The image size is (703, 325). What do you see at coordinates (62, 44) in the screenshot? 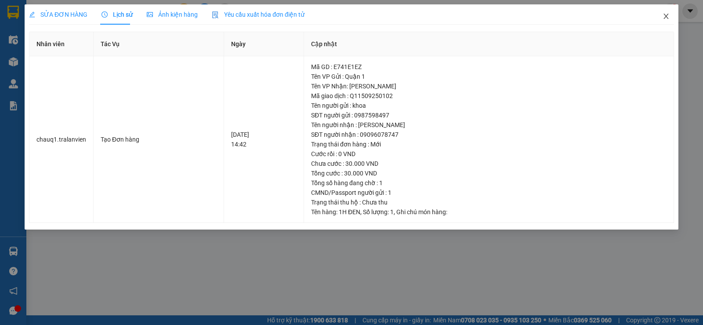
I see `th: Nhân viên` at bounding box center [62, 44].